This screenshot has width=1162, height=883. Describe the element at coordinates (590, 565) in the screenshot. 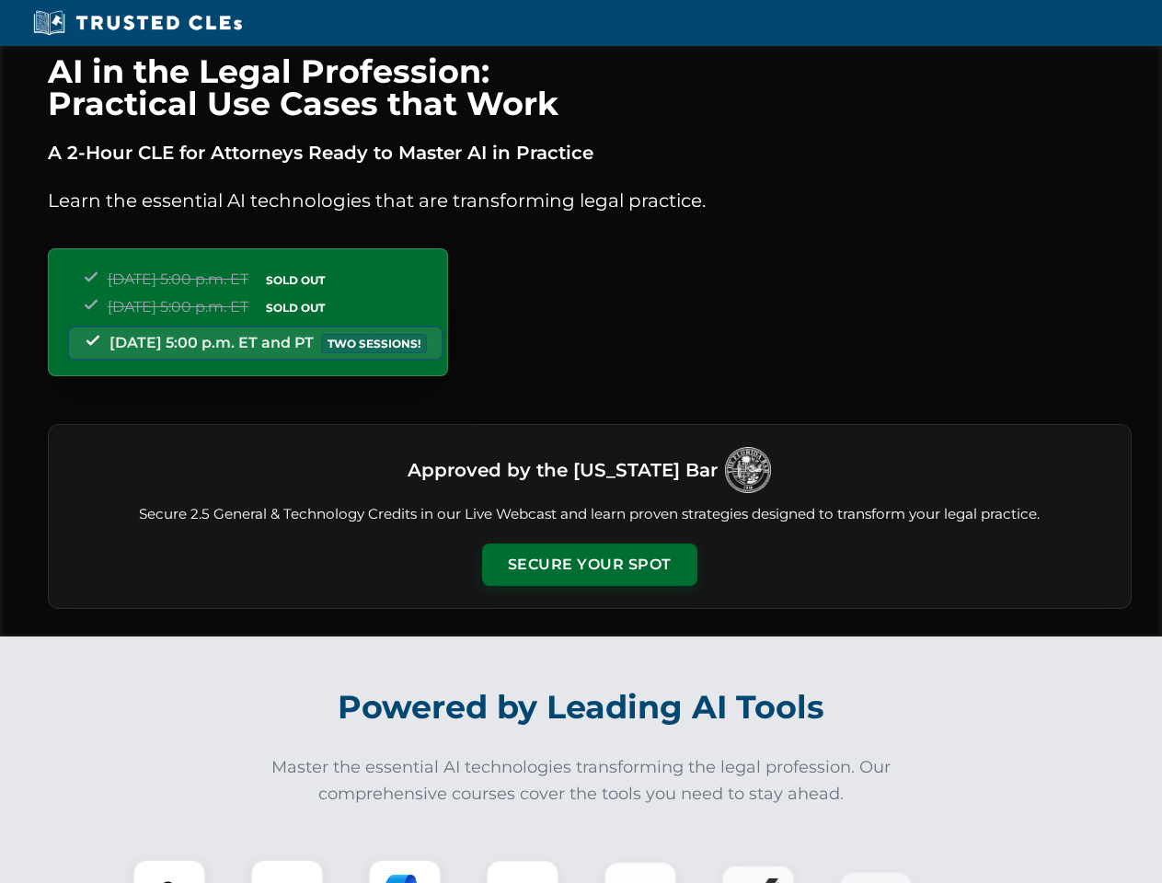

I see `button: Secure Your Spot` at that location.